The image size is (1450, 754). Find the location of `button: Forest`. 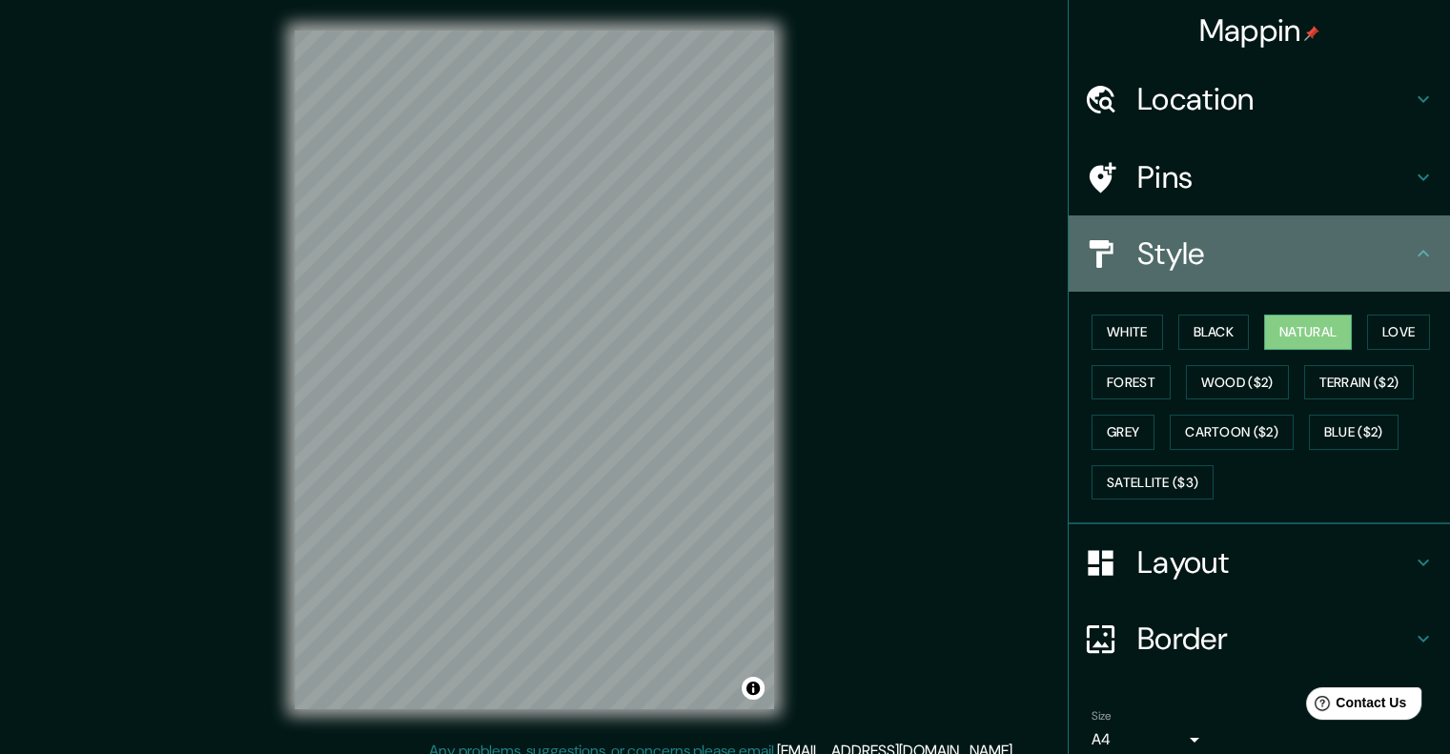

button: Forest is located at coordinates (1131, 382).